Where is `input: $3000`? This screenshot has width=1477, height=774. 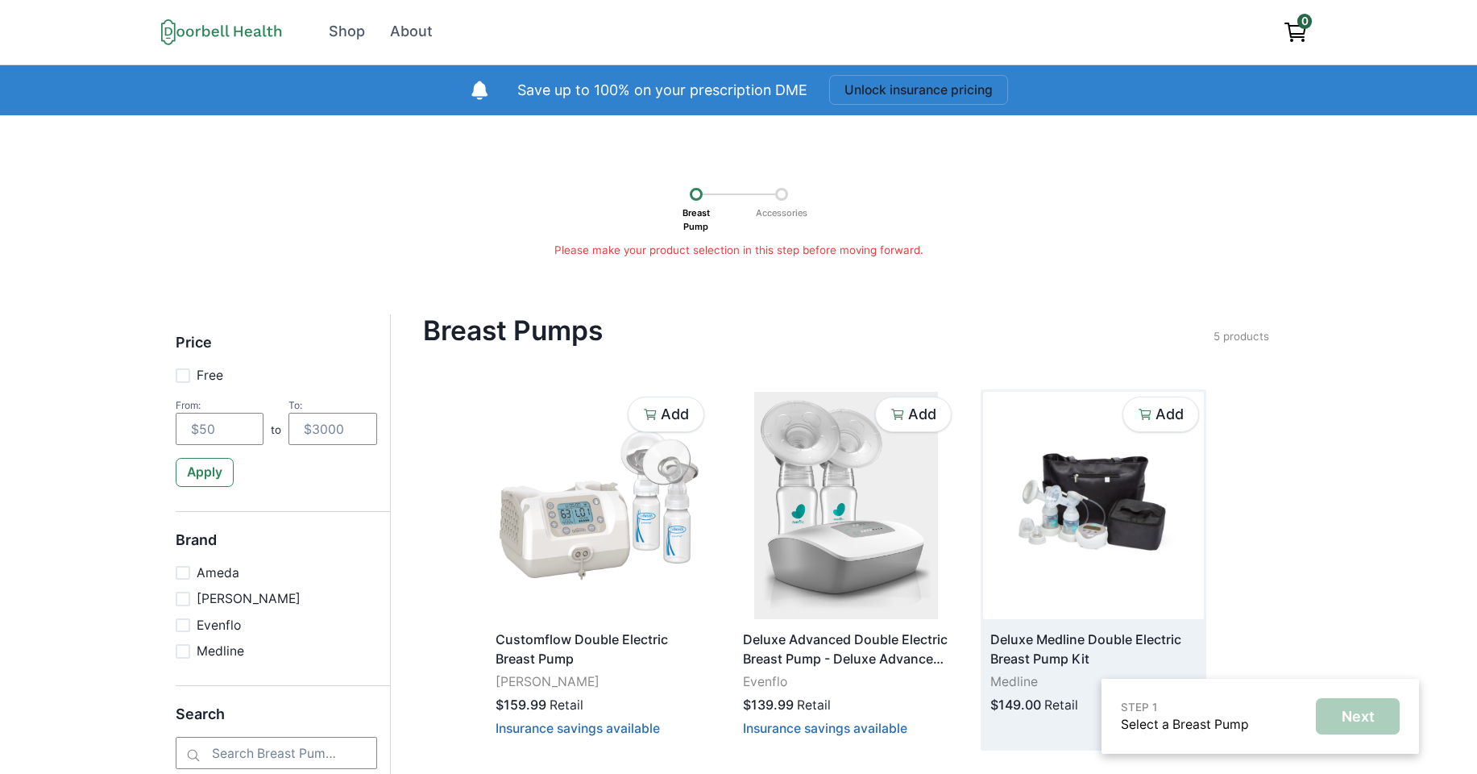
input: $3000 is located at coordinates (333, 429).